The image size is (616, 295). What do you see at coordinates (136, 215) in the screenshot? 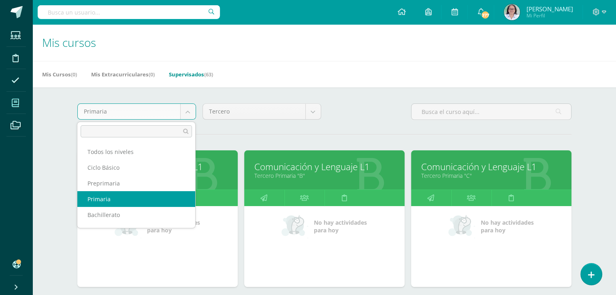
I see `div: Bachillerato` at bounding box center [136, 215].